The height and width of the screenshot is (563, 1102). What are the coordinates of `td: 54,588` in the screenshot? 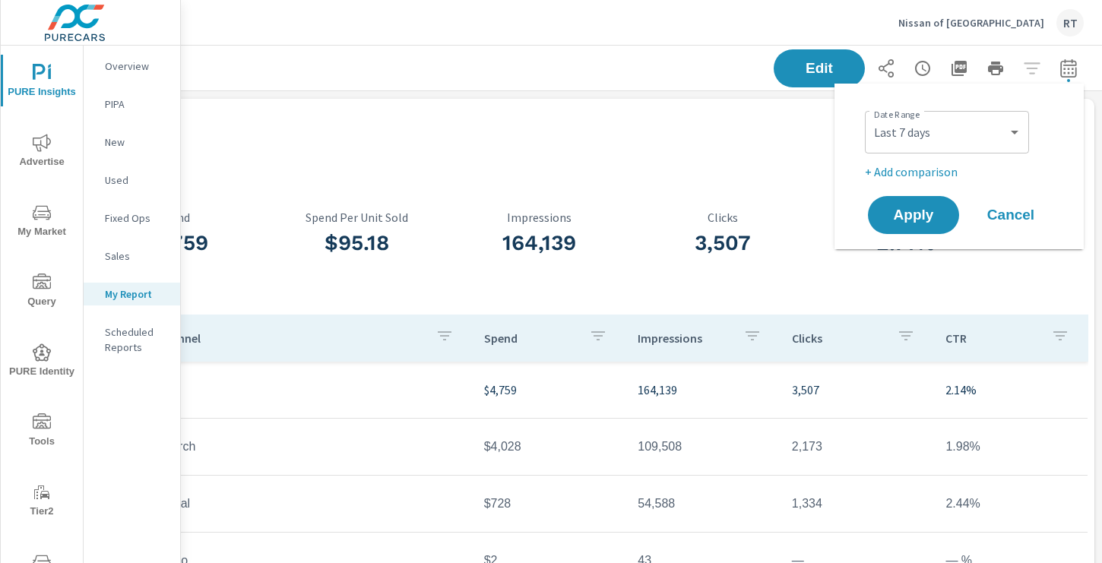 It's located at (702, 504).